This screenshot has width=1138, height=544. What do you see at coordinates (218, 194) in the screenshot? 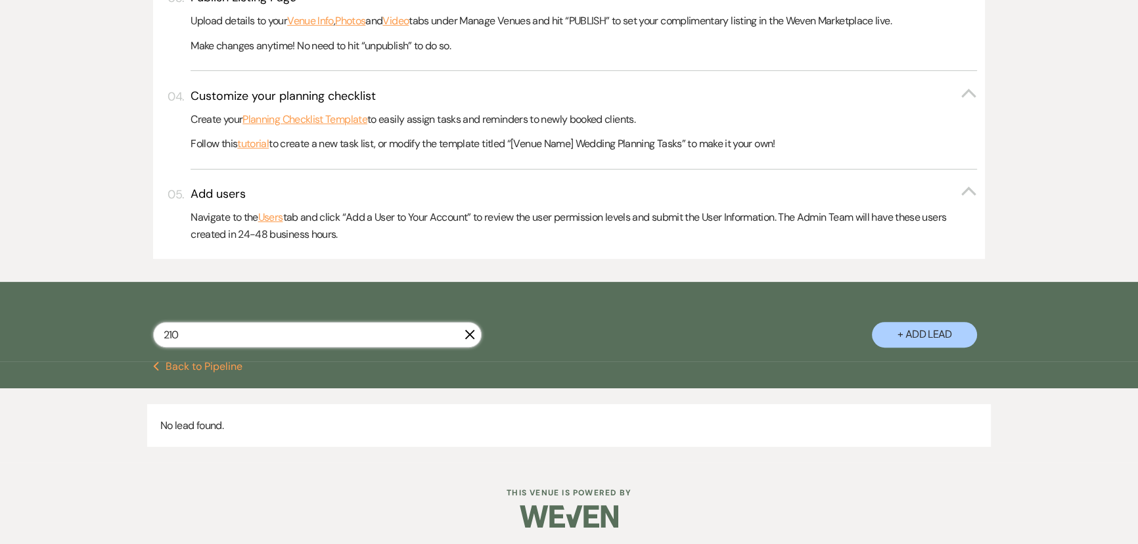
I see `h3: Add users` at bounding box center [218, 194].